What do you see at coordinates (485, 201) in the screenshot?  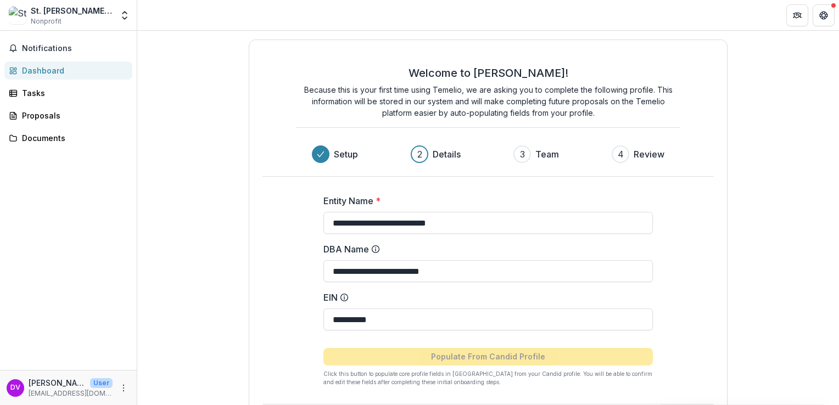 I see `label: Entity Name` at bounding box center [485, 201].